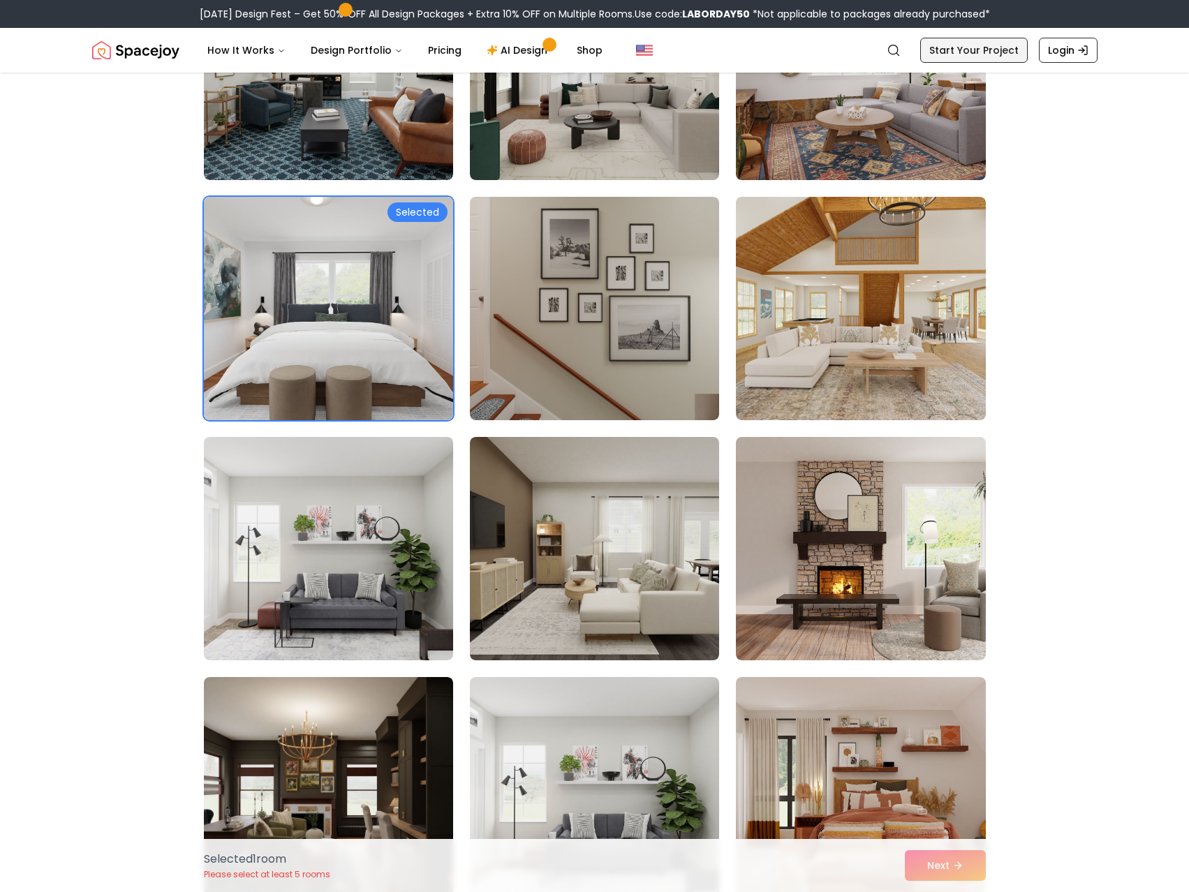 The width and height of the screenshot is (1189, 892). Describe the element at coordinates (135, 50) in the screenshot. I see `img: Spacejoy Logo` at that location.